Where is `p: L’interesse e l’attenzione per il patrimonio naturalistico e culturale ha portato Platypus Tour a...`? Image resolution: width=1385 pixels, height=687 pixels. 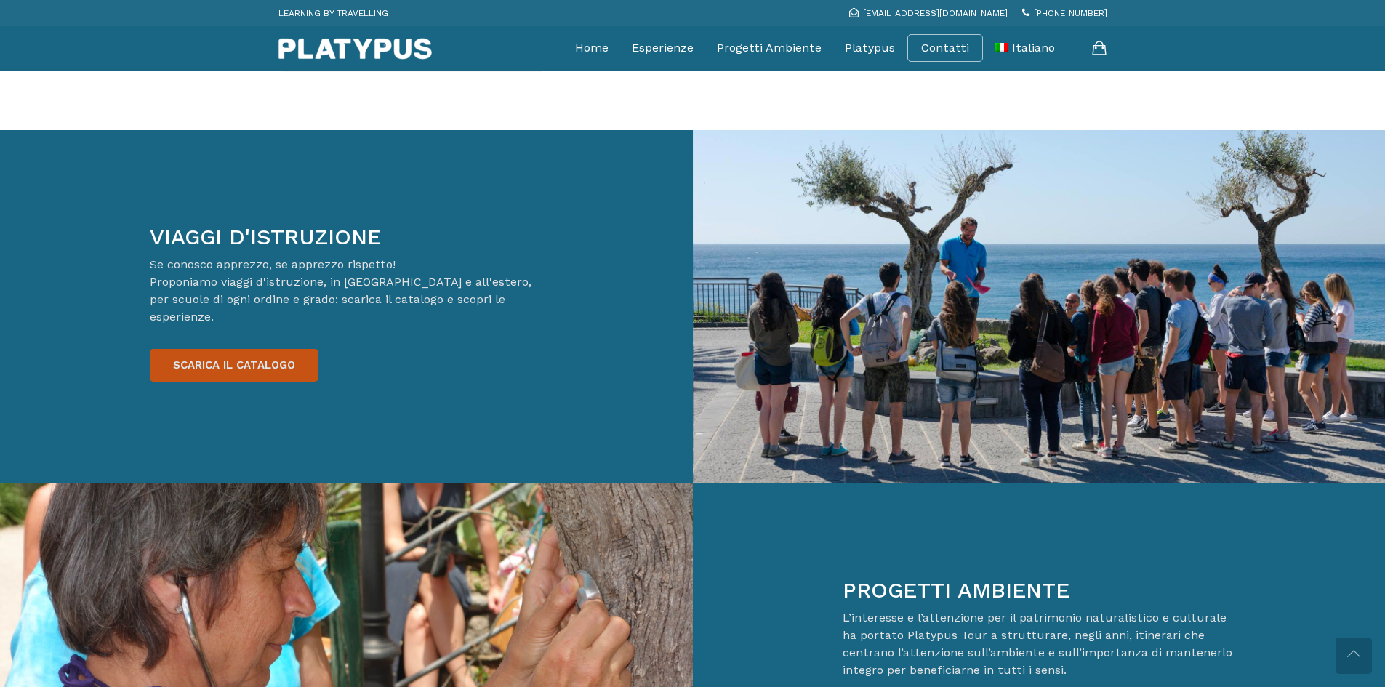 p: L’interesse e l’attenzione per il patrimonio naturalistico e culturale ha portato Platypus Tour a... is located at coordinates (1039, 644).